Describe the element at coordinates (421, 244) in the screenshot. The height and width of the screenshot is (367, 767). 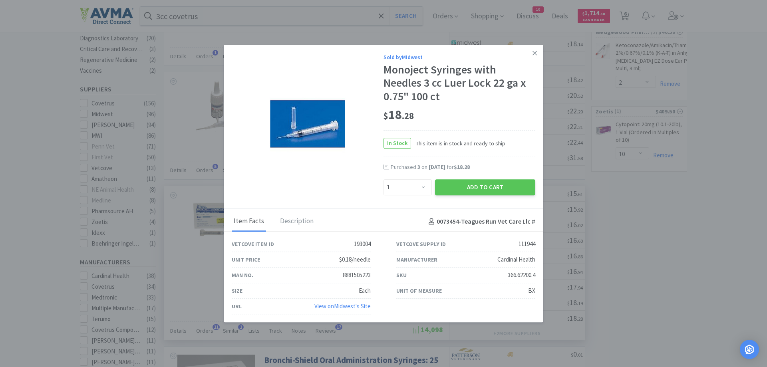
I see `div: Vetcove Supply ID` at that location.